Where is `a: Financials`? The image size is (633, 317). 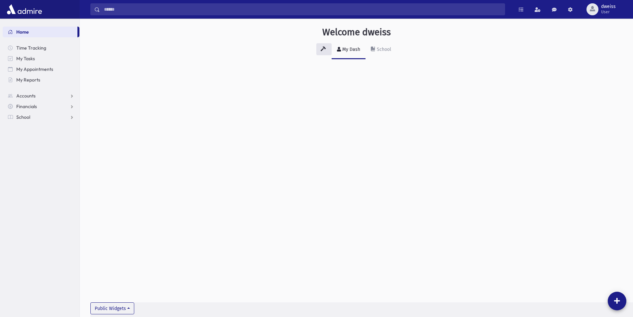 a: Financials is located at coordinates (41, 106).